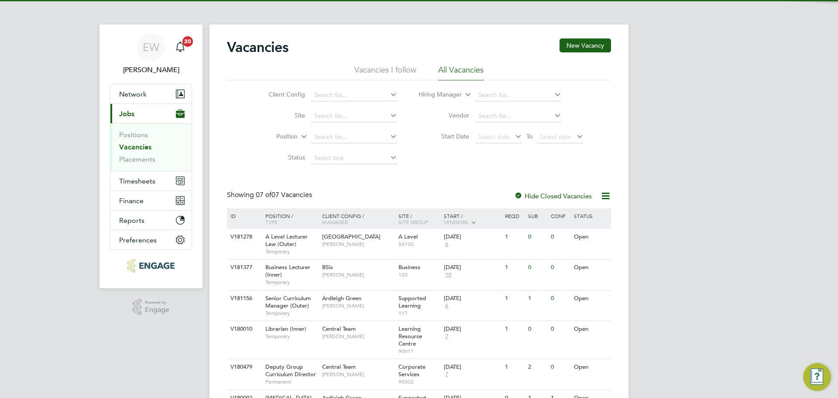  I want to click on span: Business Lecturer (Inner), so click(288, 271).